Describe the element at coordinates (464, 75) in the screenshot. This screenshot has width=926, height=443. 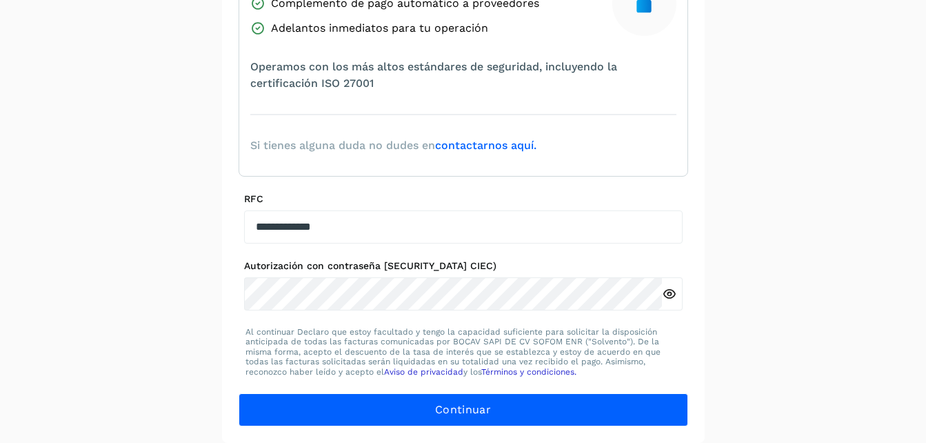
I see `span: Operamos con los más altos estándares de seguridad, incluyendo la certificación ISO 27001` at that location.